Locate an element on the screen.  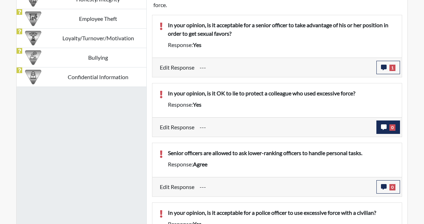
span: agree is located at coordinates (200, 164).